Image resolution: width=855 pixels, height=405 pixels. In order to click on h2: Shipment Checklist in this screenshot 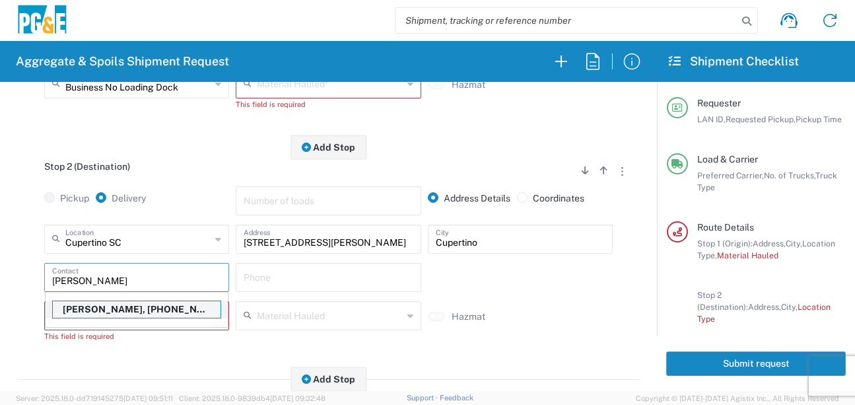, I will do `click(733, 61)`.